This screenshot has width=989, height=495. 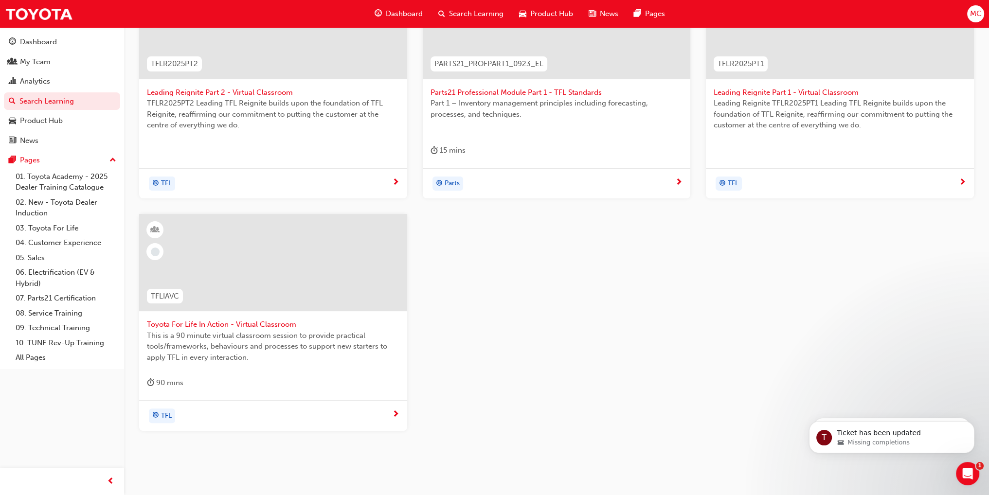 I want to click on a: Search Learning, so click(x=62, y=101).